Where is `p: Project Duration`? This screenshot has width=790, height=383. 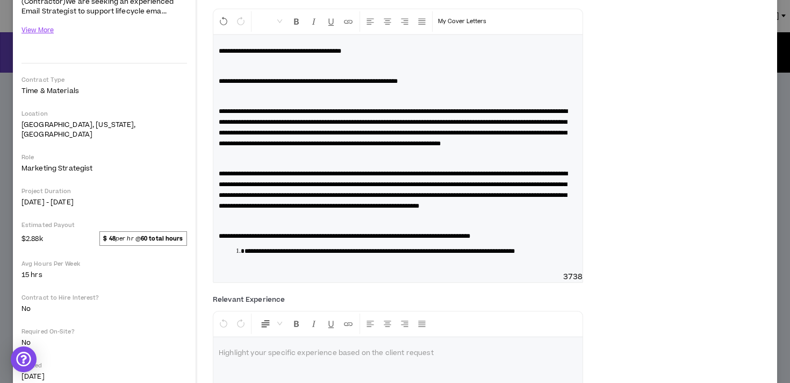 p: Project Duration is located at coordinates (104, 191).